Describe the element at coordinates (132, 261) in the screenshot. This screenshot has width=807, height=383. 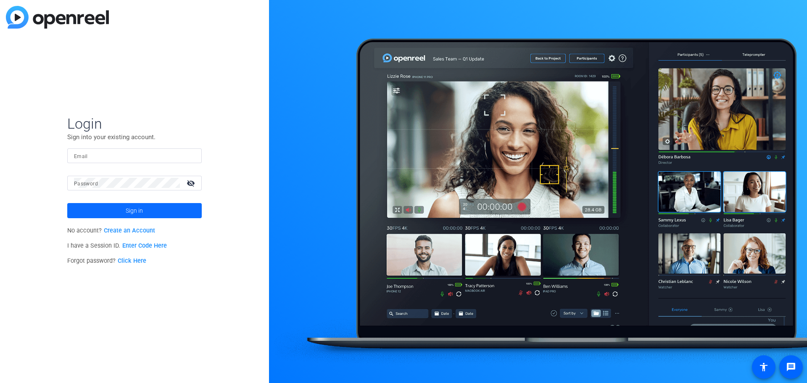
I see `a: Click Here` at that location.